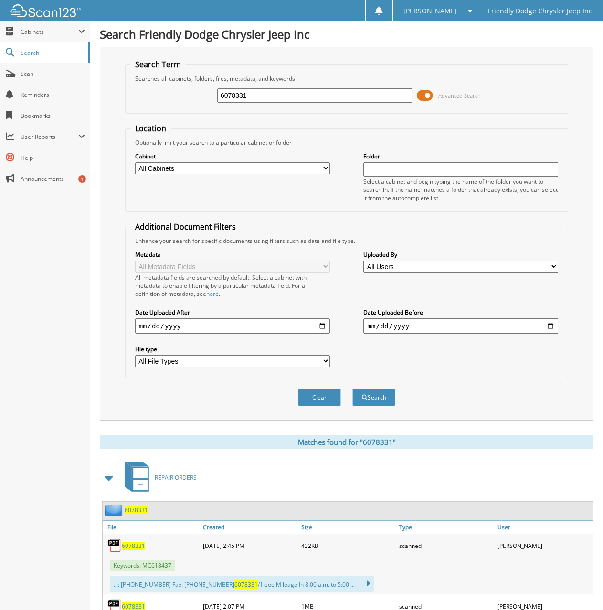 This screenshot has height=610, width=603. Describe the element at coordinates (52, 53) in the screenshot. I see `span: Search` at that location.